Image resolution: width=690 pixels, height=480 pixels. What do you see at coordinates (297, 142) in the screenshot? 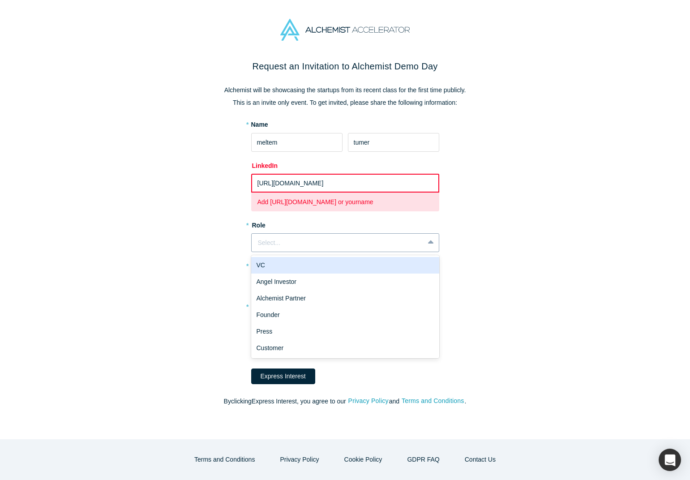
I see `input: First Name` at bounding box center [297, 142].